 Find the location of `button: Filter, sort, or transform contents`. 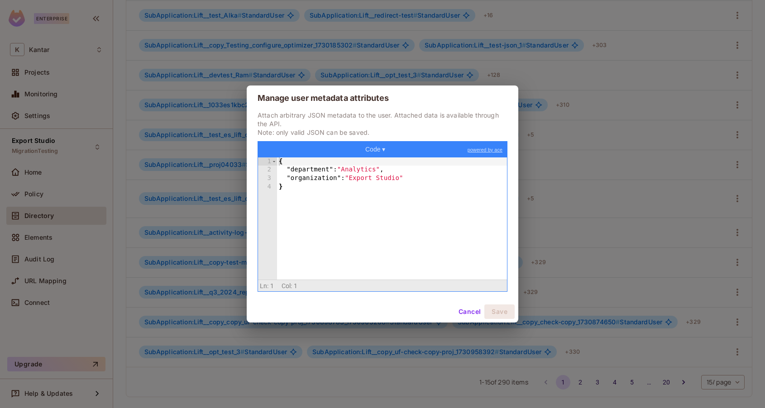

button: Filter, sort, or transform contents is located at coordinates (306, 149).